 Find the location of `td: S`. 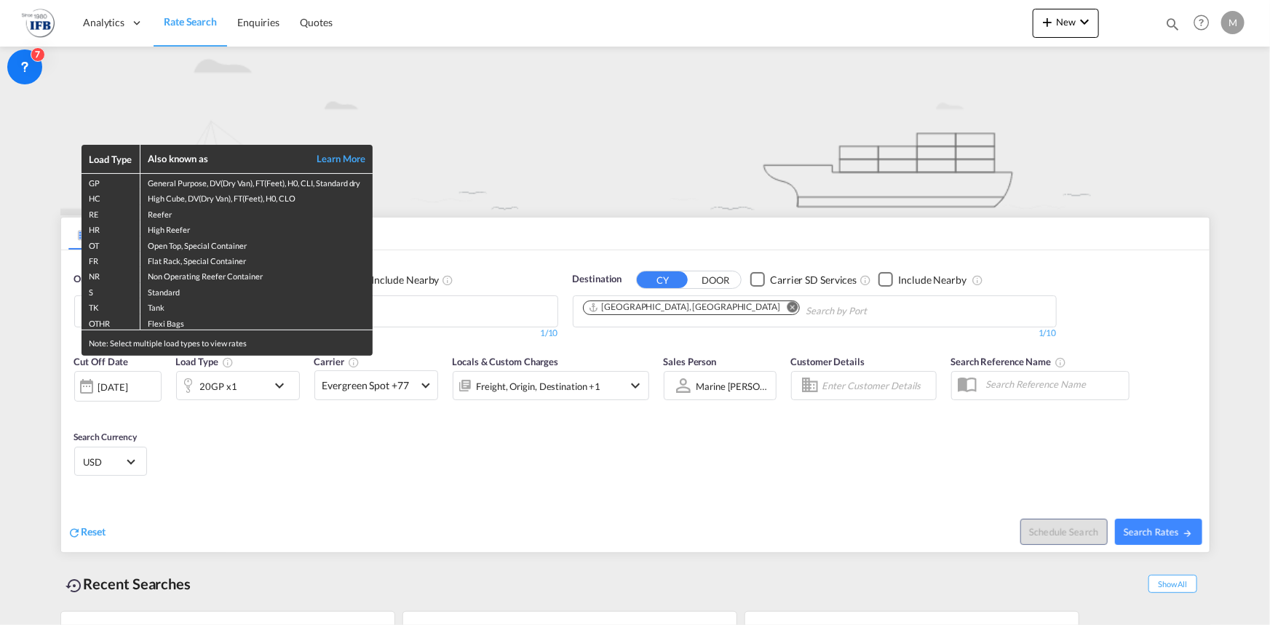

td: S is located at coordinates (111, 290).